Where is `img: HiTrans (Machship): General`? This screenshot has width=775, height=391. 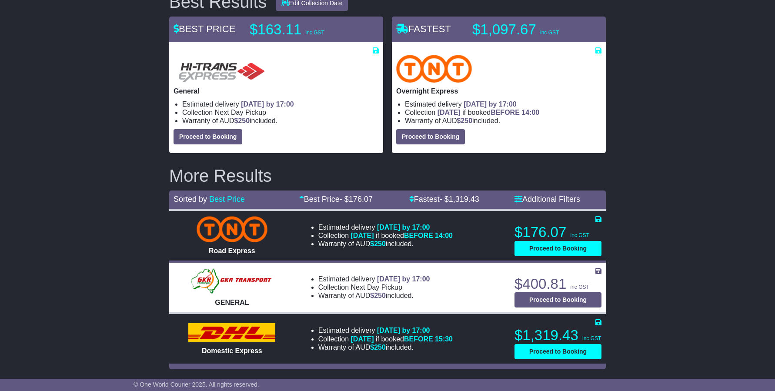 img: HiTrans (Machship): General is located at coordinates (221, 69).